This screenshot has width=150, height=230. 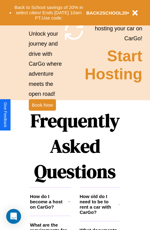 What do you see at coordinates (75, 146) in the screenshot?
I see `h1: Frequently Asked Questions` at bounding box center [75, 146].